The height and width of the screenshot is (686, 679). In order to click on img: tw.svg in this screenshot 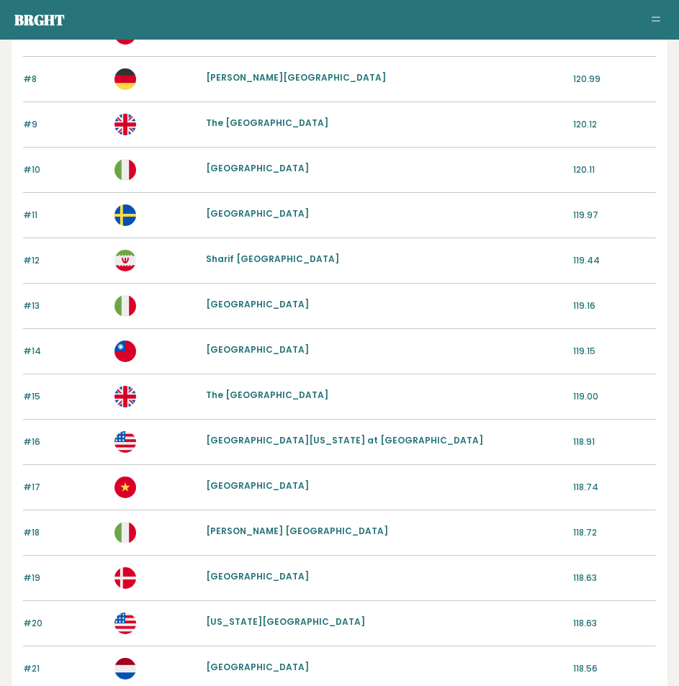, I will do `click(125, 351)`.